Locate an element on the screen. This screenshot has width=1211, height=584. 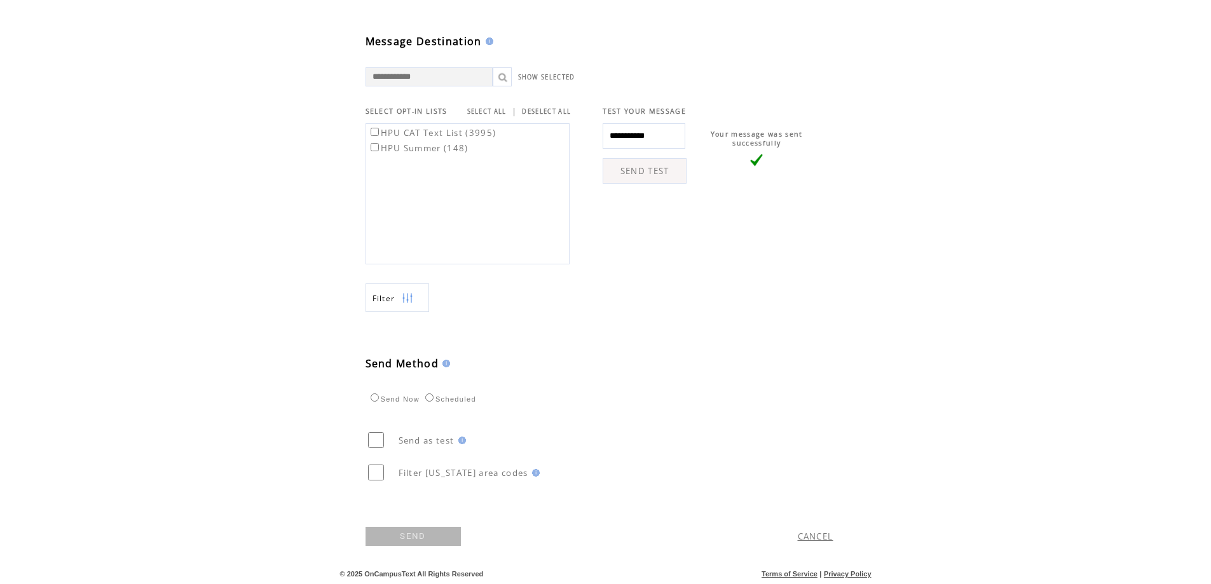
label: Send Now is located at coordinates (394, 399).